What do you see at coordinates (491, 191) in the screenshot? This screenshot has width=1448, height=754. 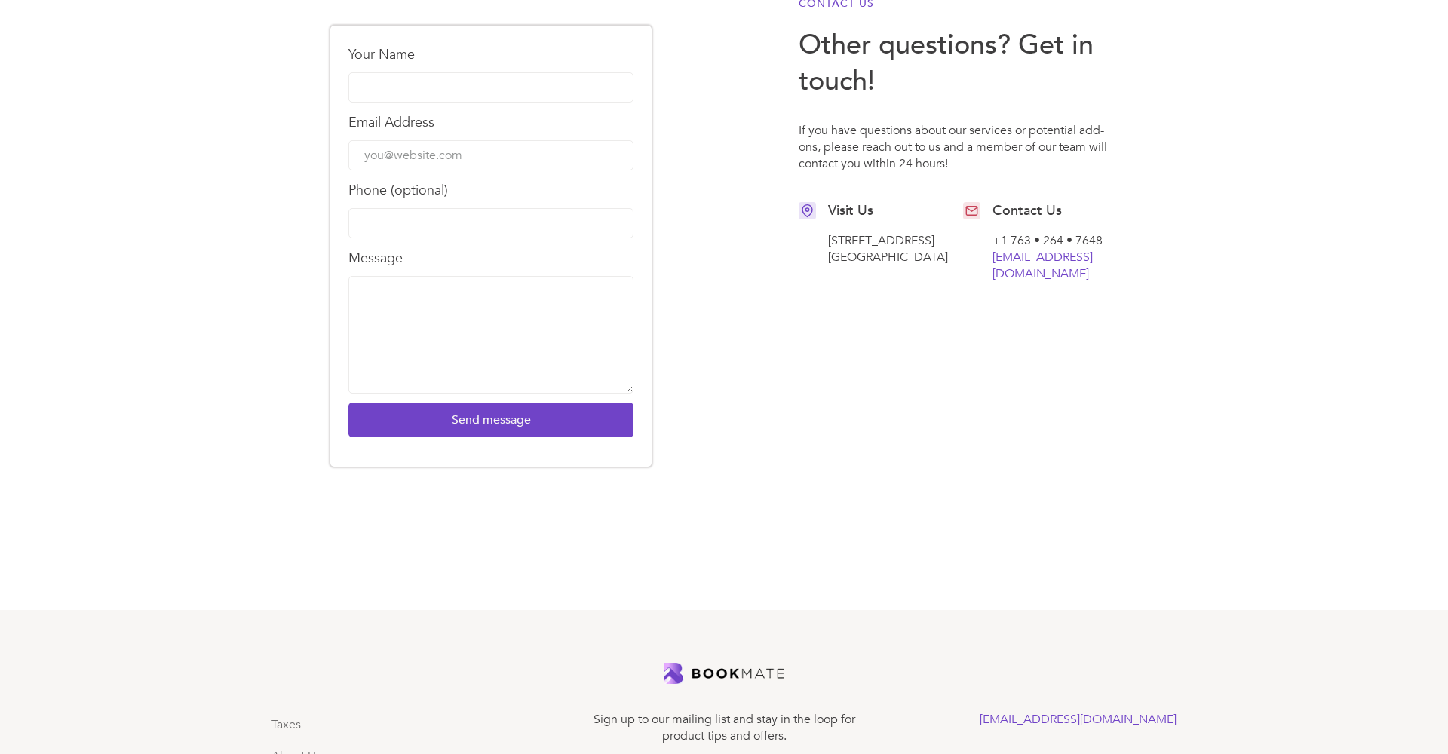 I see `label: Phone (optional)` at bounding box center [491, 191].